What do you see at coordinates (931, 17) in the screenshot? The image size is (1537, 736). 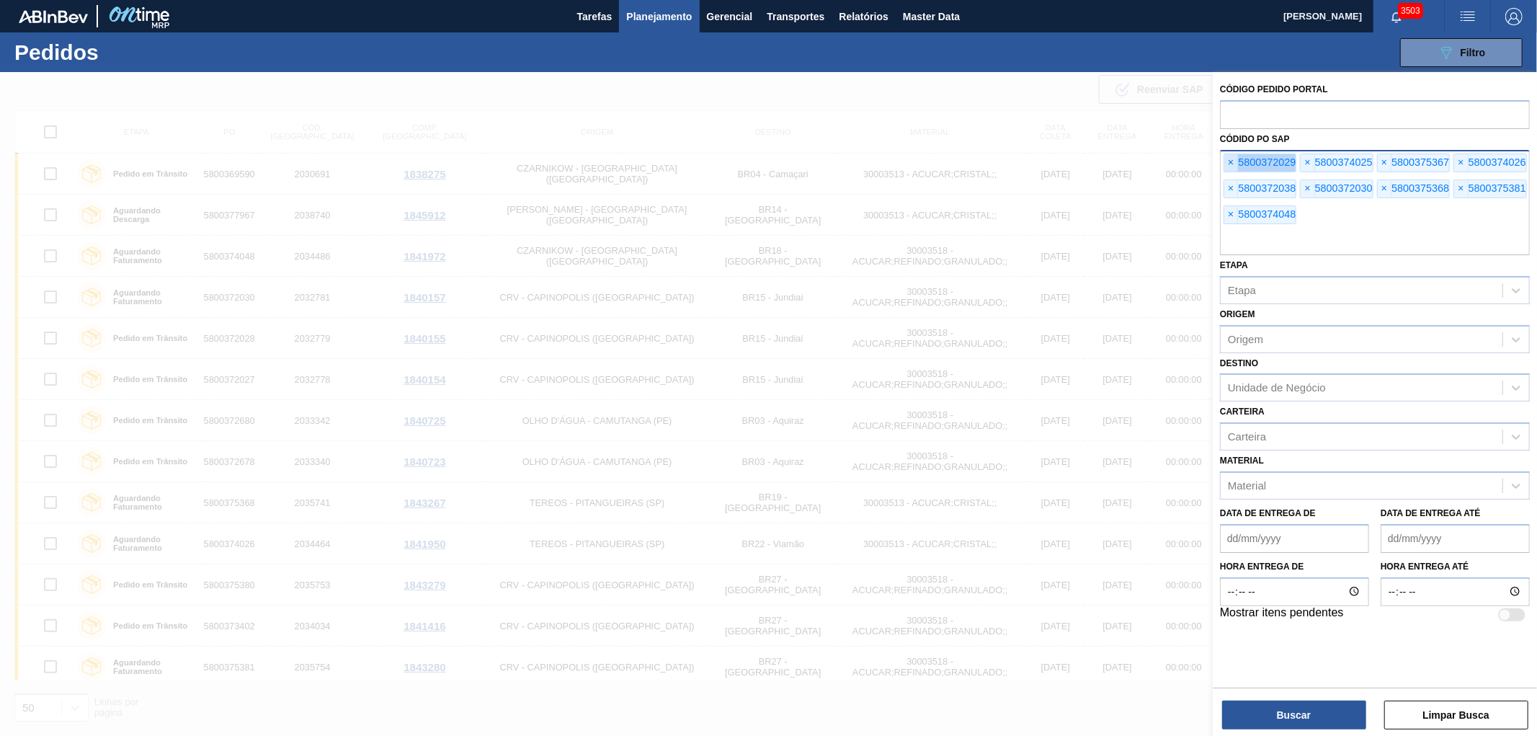 I see `span: Master Data` at bounding box center [931, 17].